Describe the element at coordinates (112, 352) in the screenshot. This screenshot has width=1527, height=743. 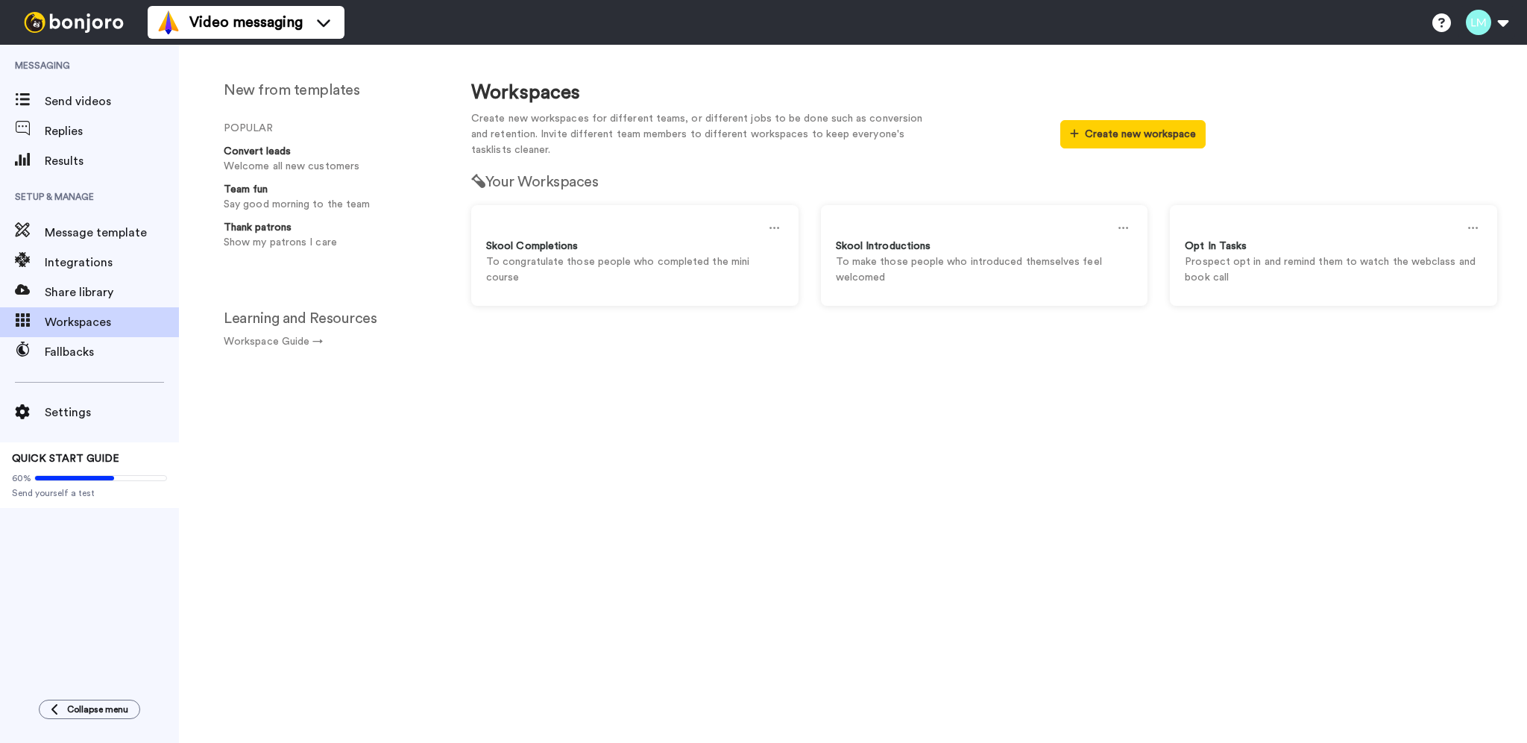
I see `span: Fallbacks` at that location.